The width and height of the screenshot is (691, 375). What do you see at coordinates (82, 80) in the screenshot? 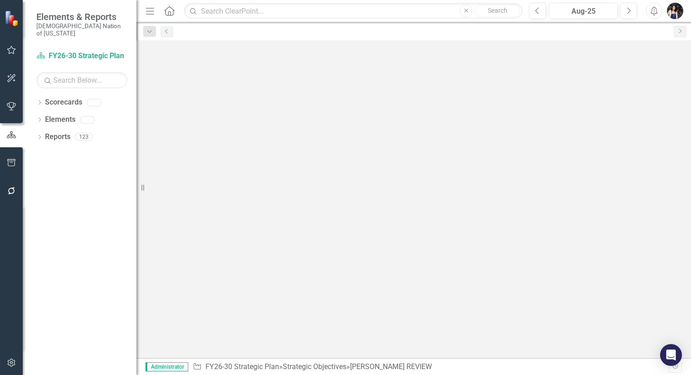
I see `input: Search Below...` at bounding box center [82, 80].